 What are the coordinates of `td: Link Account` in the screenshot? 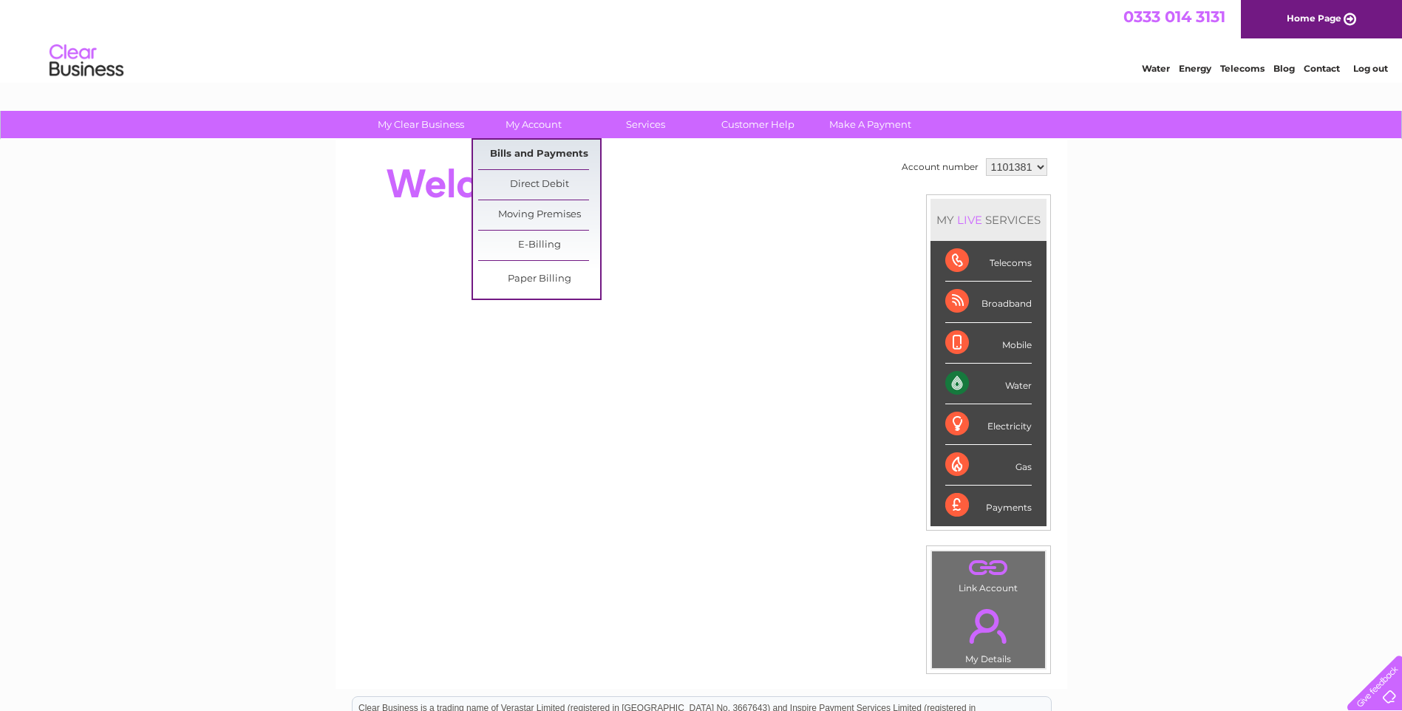 It's located at (988, 574).